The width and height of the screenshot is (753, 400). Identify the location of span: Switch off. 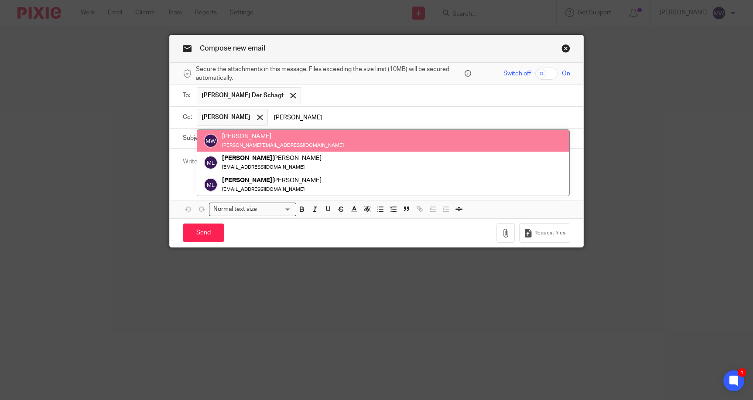
(517, 74).